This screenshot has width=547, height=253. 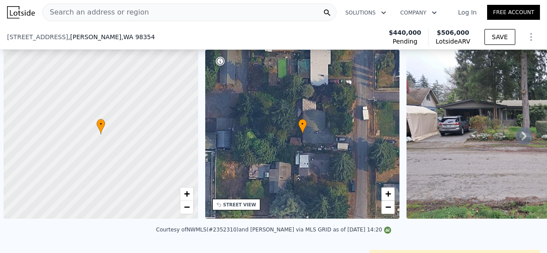 What do you see at coordinates (500, 37) in the screenshot?
I see `button: SAVE` at bounding box center [500, 37].